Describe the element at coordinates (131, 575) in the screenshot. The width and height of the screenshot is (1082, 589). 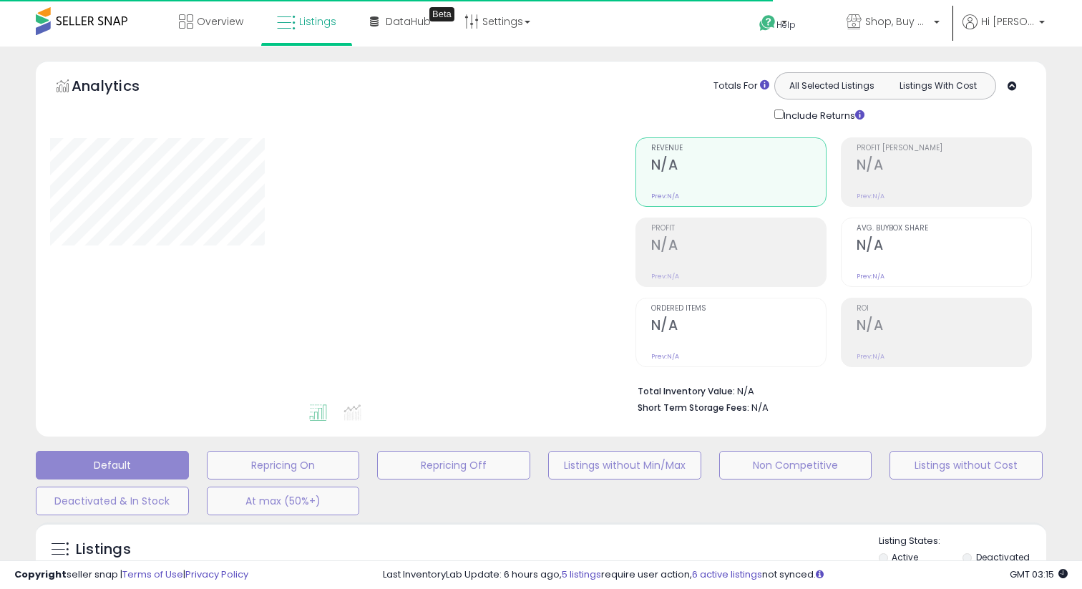
I see `div: seller snap | |` at that location.